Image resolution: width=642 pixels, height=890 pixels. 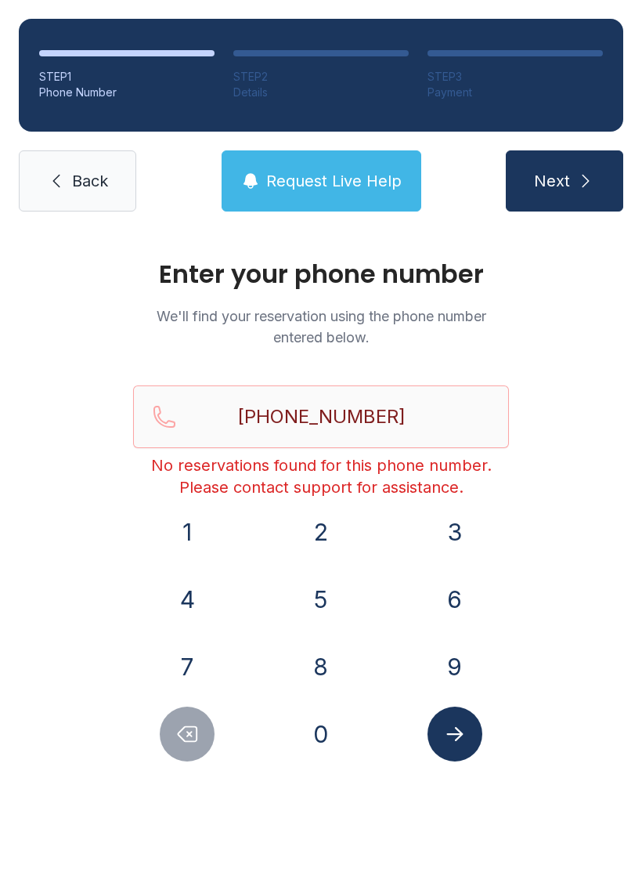 What do you see at coordinates (321, 417) in the screenshot?
I see `input: Reservation phone number` at bounding box center [321, 417].